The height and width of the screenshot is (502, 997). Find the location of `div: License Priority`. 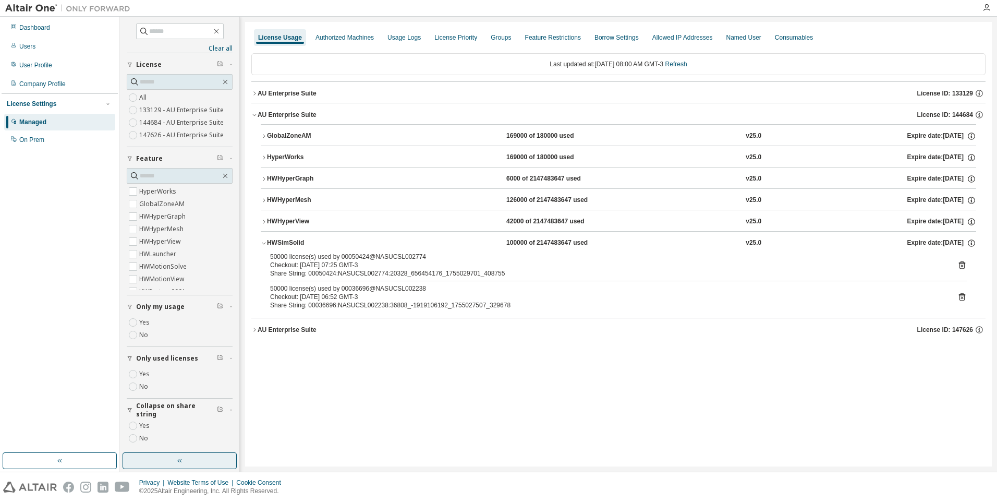

div: License Priority is located at coordinates (456, 38).